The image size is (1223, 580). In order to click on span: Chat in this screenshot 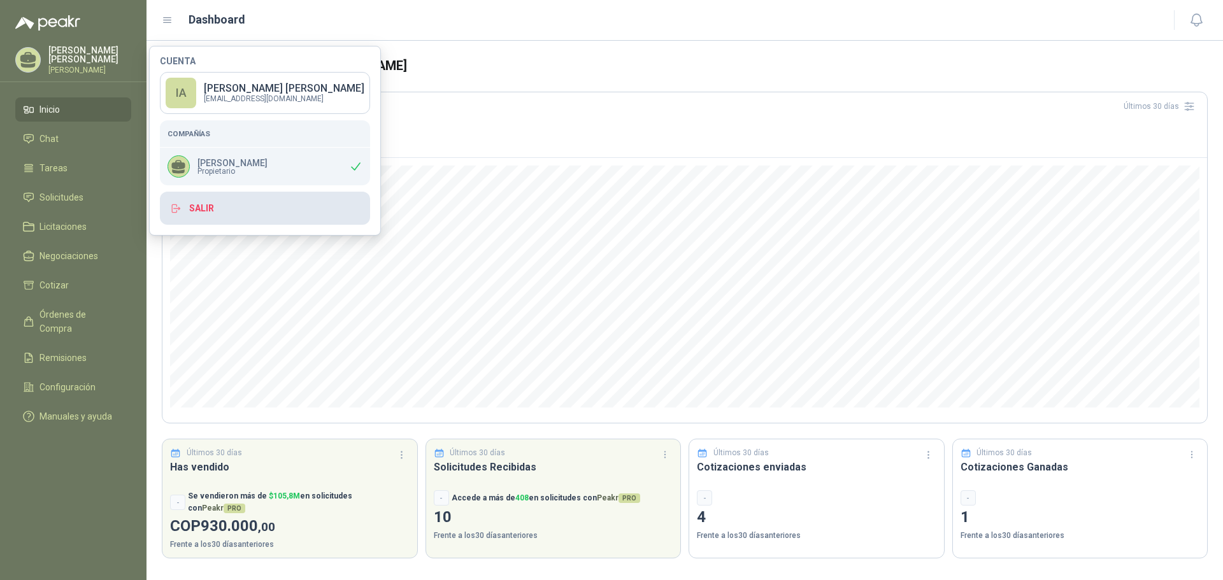, I will do `click(49, 139)`.